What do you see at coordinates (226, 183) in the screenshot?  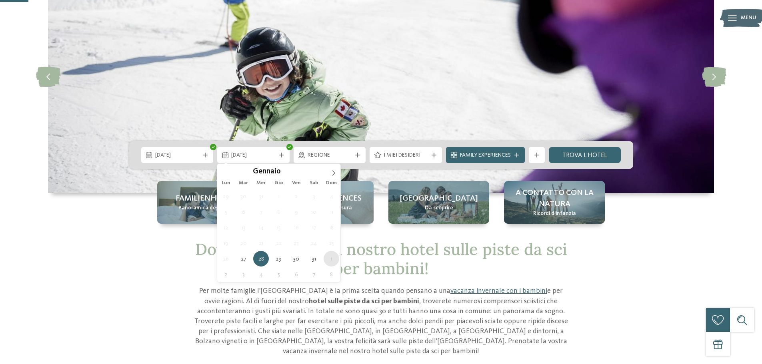 I see `span: Lun` at bounding box center [226, 183].